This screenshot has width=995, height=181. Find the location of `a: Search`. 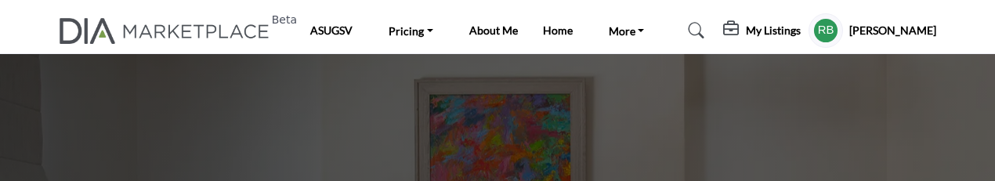

a: Search is located at coordinates (694, 31).